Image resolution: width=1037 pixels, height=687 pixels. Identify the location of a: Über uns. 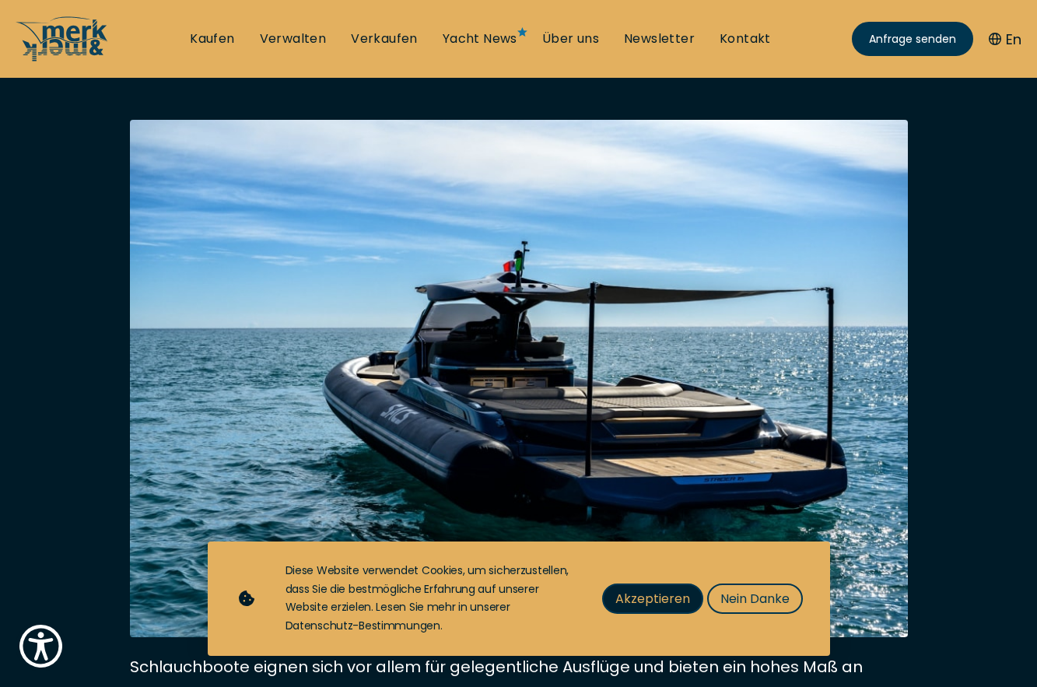
(570, 39).